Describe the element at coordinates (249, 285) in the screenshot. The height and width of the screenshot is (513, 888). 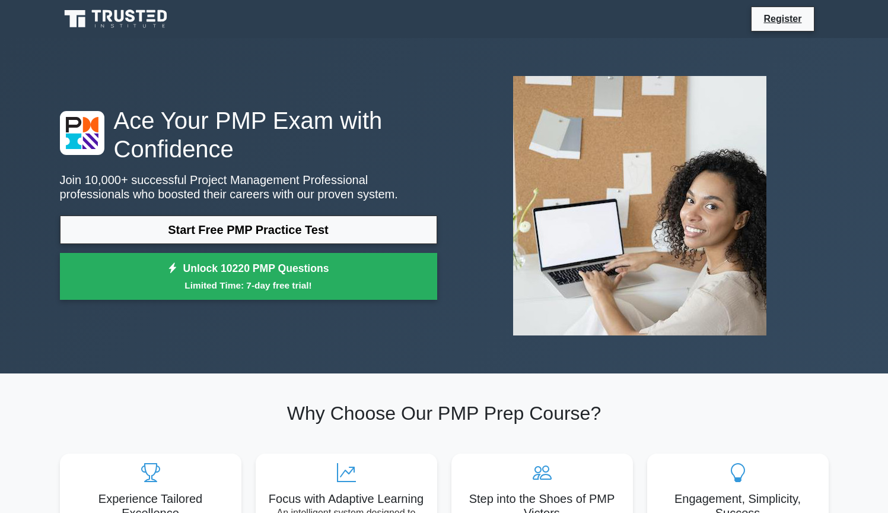
I see `small: Limited Time: 7-day free trial!` at that location.